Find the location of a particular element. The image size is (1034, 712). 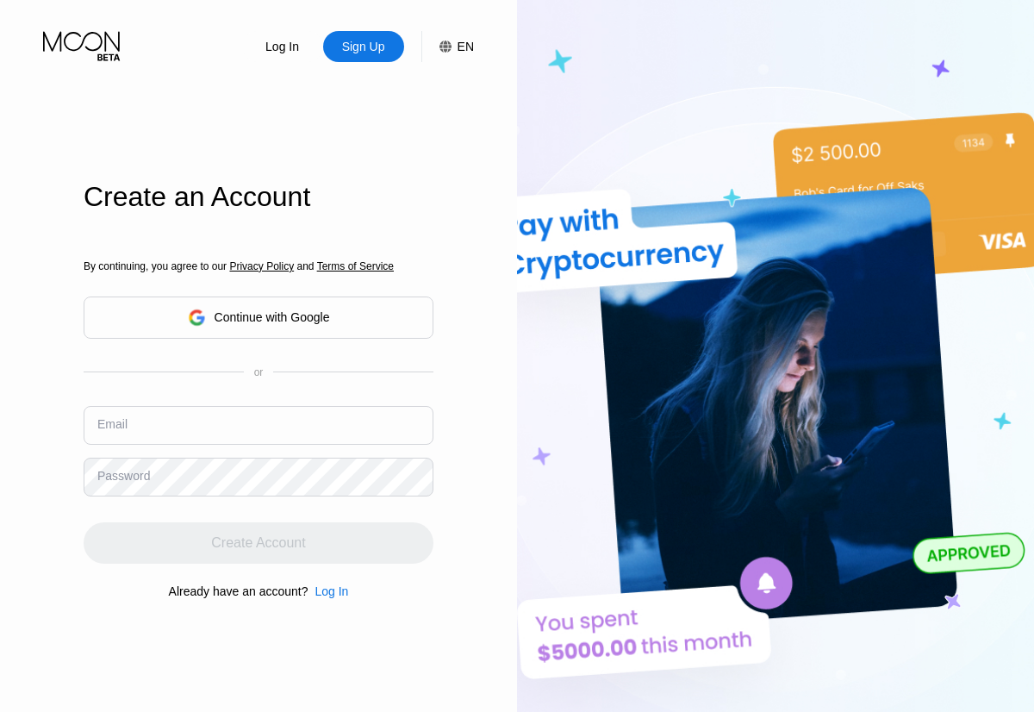

div: Email is located at coordinates (112, 424).